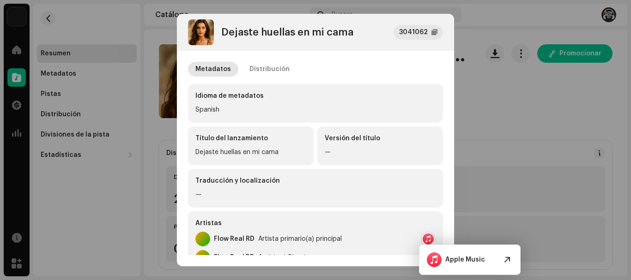 The width and height of the screenshot is (631, 280). What do you see at coordinates (315, 181) in the screenshot?
I see `div: Traducción y localización` at bounding box center [315, 181].